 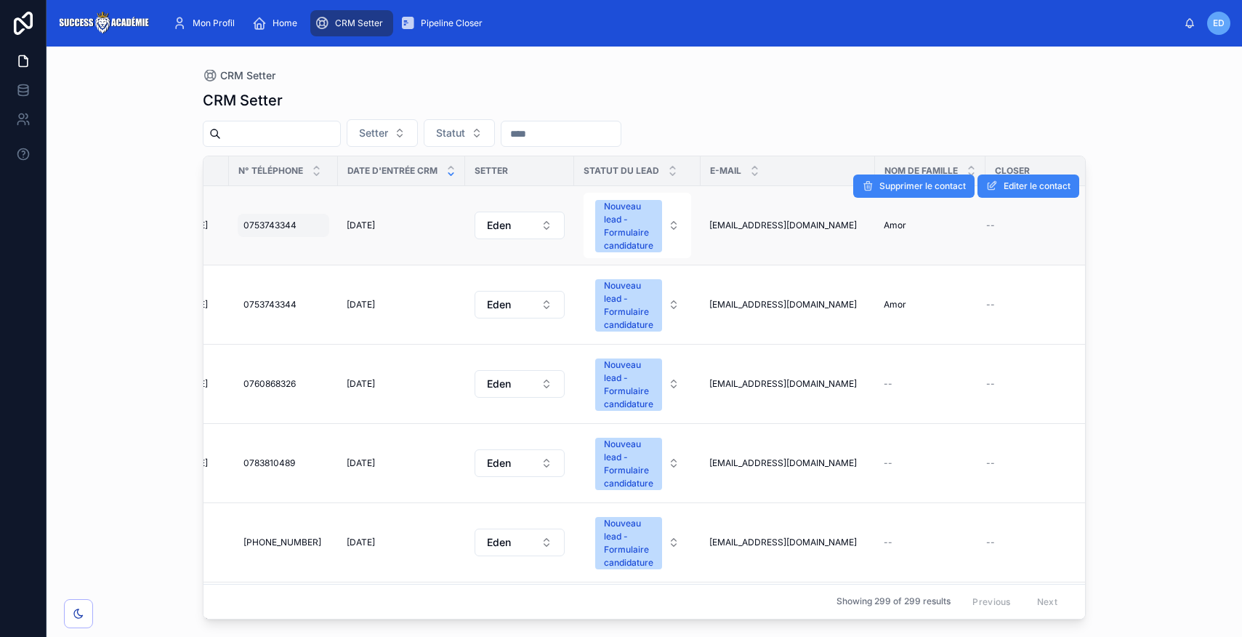 What do you see at coordinates (893, 602) in the screenshot?
I see `span: Showing 299 of 299 results` at bounding box center [893, 602].